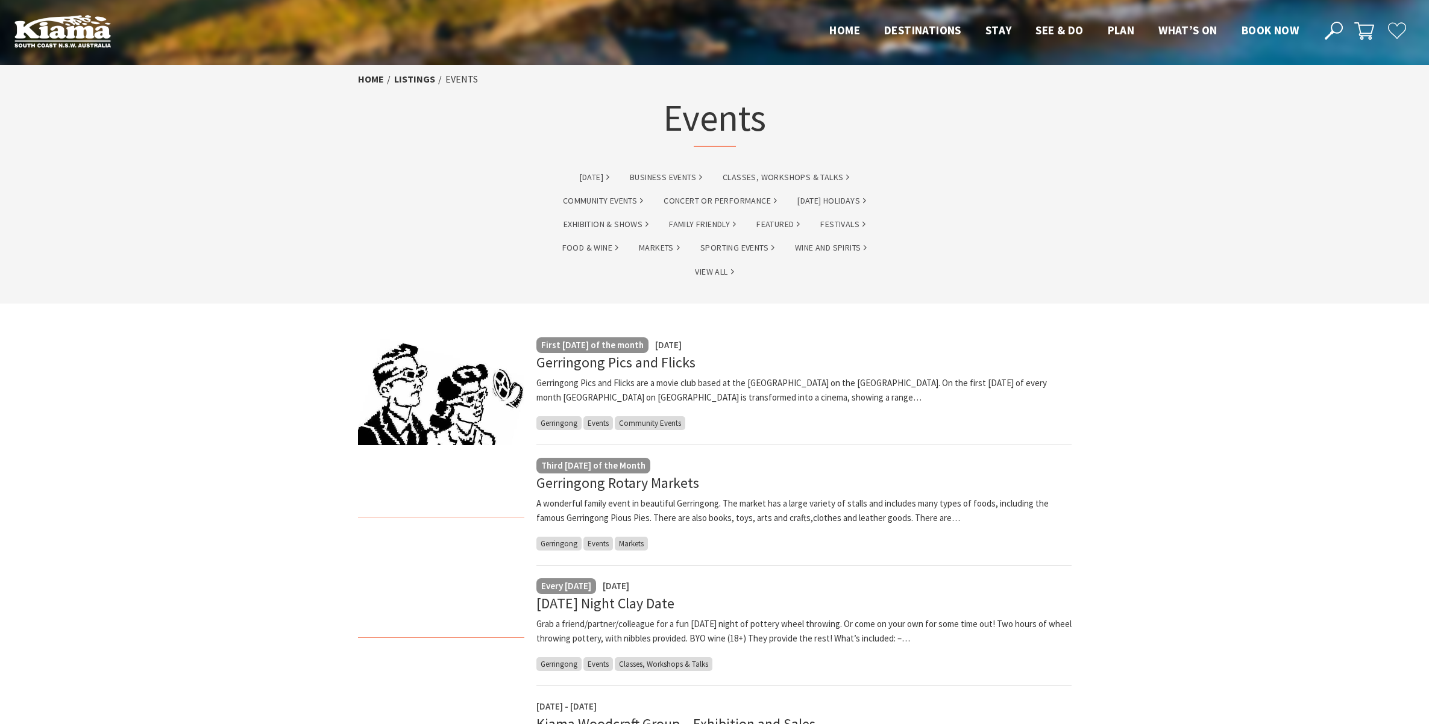 This screenshot has width=1429, height=724. What do you see at coordinates (830, 248) in the screenshot?
I see `a: Wine and Spirits` at bounding box center [830, 248].